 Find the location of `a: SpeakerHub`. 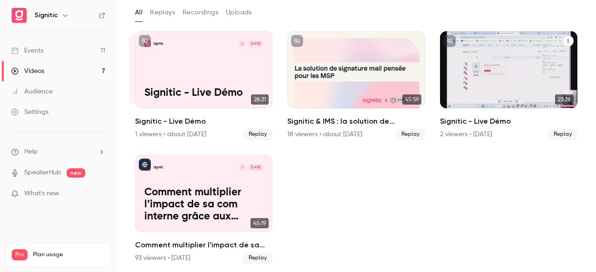

a: SpeakerHub is located at coordinates (42, 173).